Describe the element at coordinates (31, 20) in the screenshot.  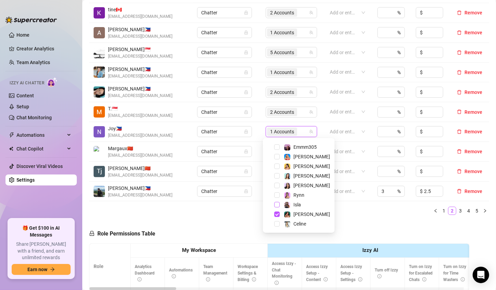
I see `img: logo-BBDzfeDw.svg` at that location.